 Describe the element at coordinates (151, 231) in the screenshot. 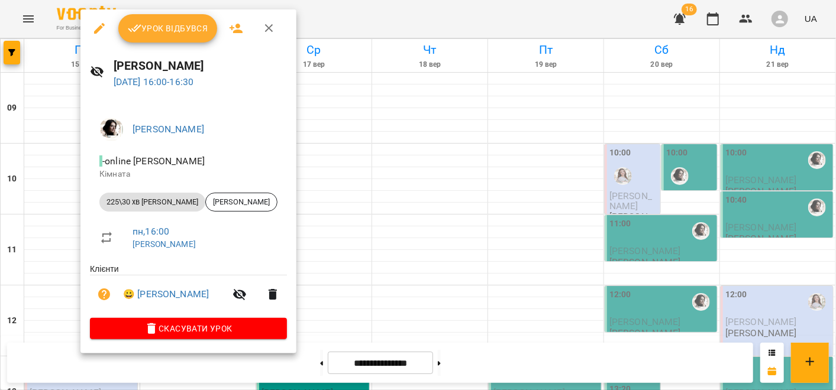

I see `a: пн , 16:00` at that location.